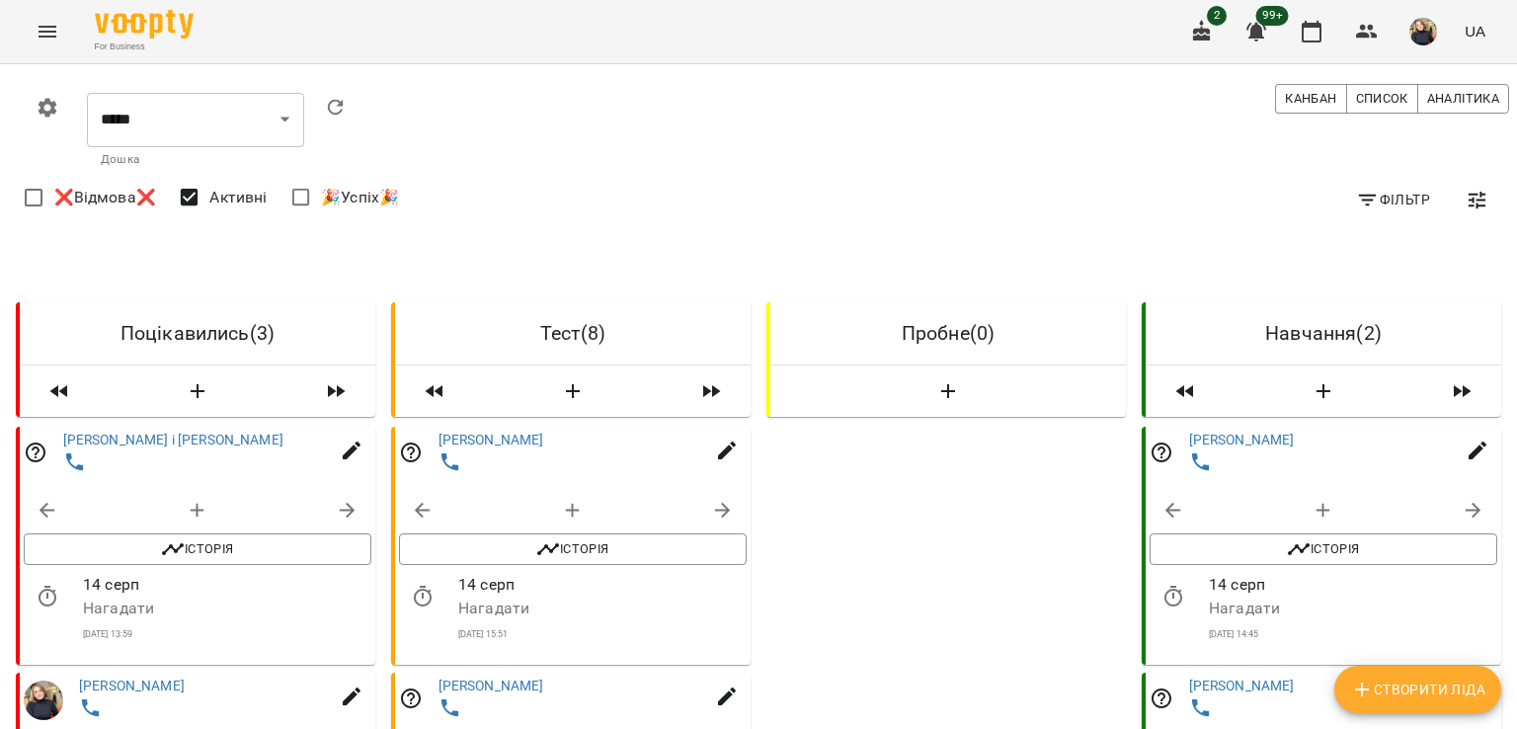 The height and width of the screenshot is (729, 1517). What do you see at coordinates (144, 46) in the screenshot?
I see `span: For Business` at bounding box center [144, 46].